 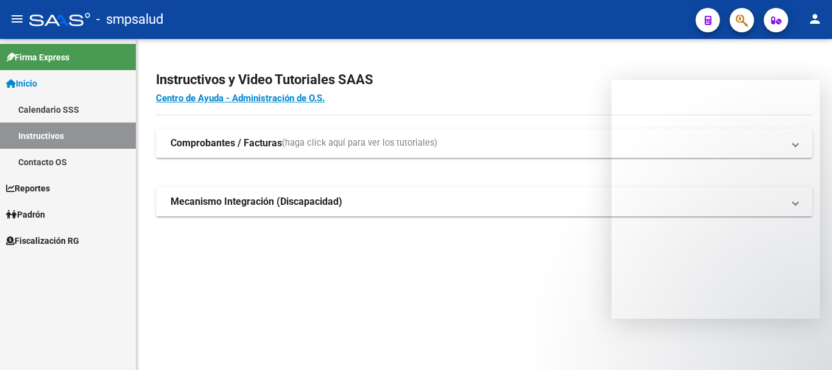 I want to click on mat-expansion-panel-header: Mecanismo Integración (Discapacidad), so click(x=484, y=202).